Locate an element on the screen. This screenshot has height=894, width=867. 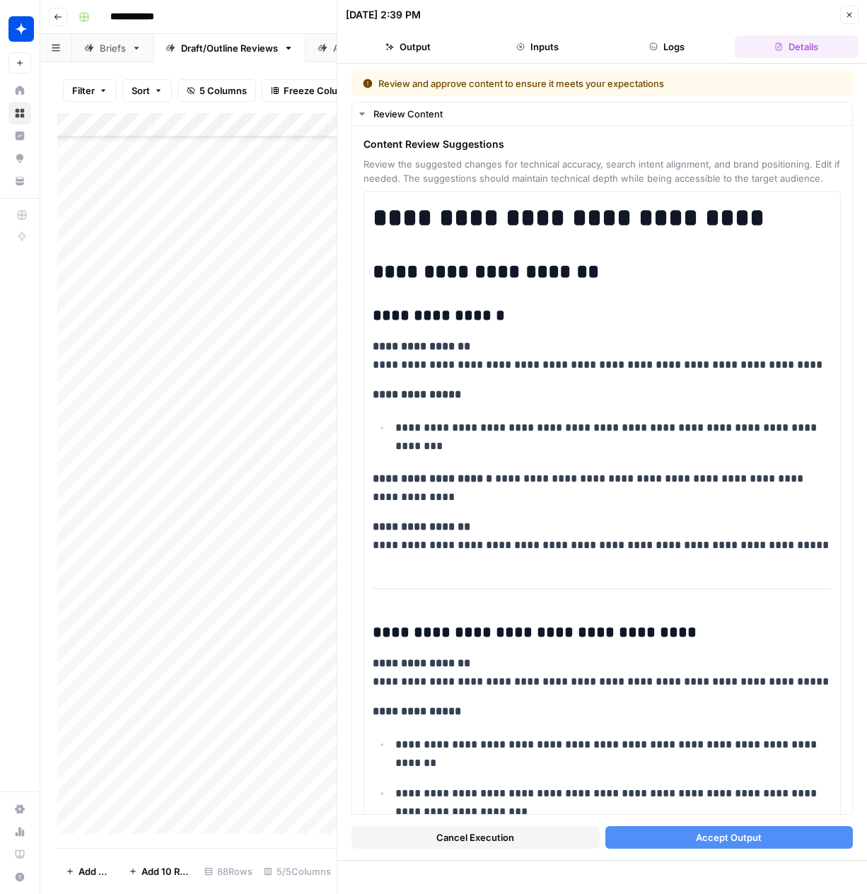
a: Learning Hub is located at coordinates (20, 854).